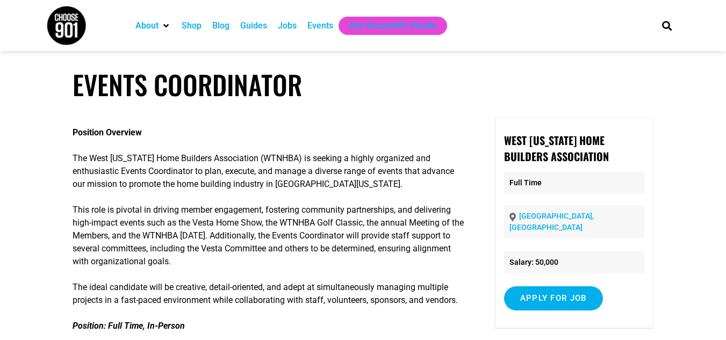 The width and height of the screenshot is (726, 340). What do you see at coordinates (128, 325) in the screenshot?
I see `strong: Position: Full Time, In-Person` at bounding box center [128, 325].